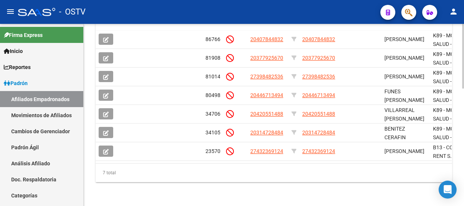 The height and width of the screenshot is (206, 464). Describe the element at coordinates (23, 35) in the screenshot. I see `span: Firma Express` at that location.